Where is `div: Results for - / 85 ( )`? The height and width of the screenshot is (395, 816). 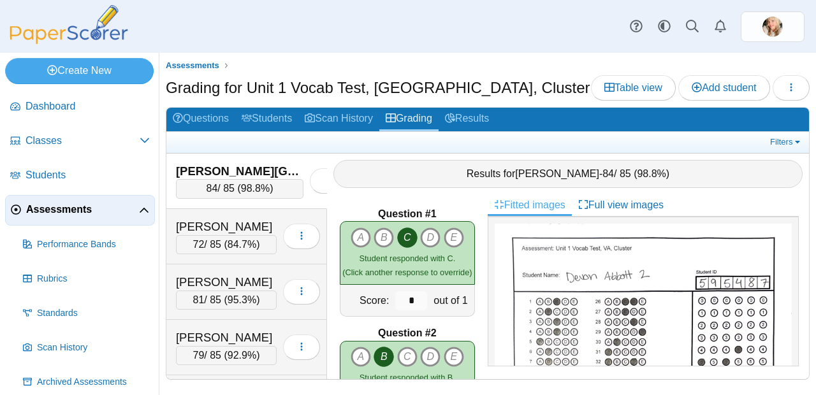 div: Results for - / 85 ( ) is located at coordinates (568, 174).